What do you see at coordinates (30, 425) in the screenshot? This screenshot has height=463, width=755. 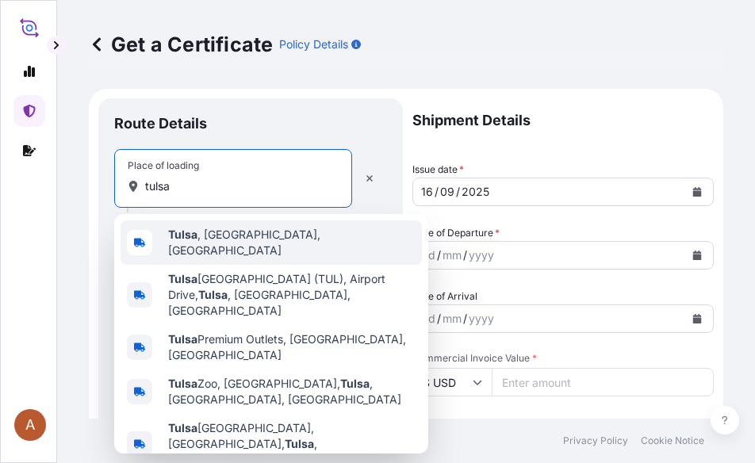 I see `span: A` at bounding box center [30, 425].